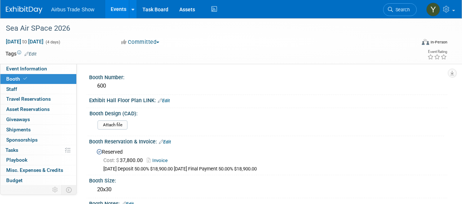 The image size is (462, 204). Describe the element at coordinates (55, 190) in the screenshot. I see `td: Personalize Event Tab Strip` at that location.